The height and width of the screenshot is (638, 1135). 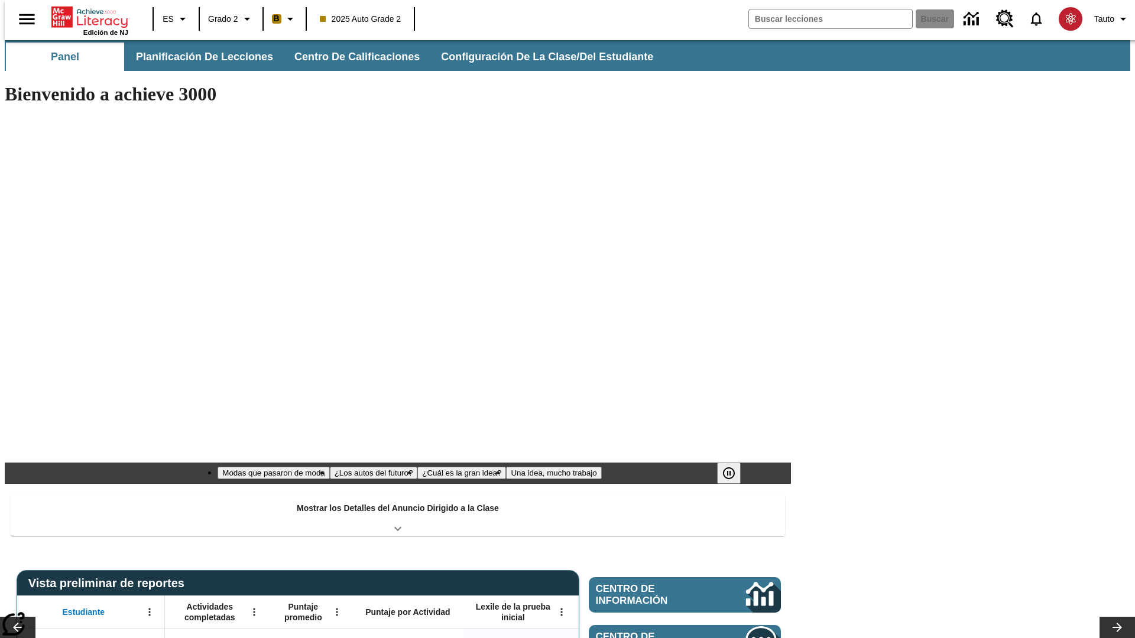 What do you see at coordinates (65, 57) in the screenshot?
I see `button: Panel` at bounding box center [65, 57].